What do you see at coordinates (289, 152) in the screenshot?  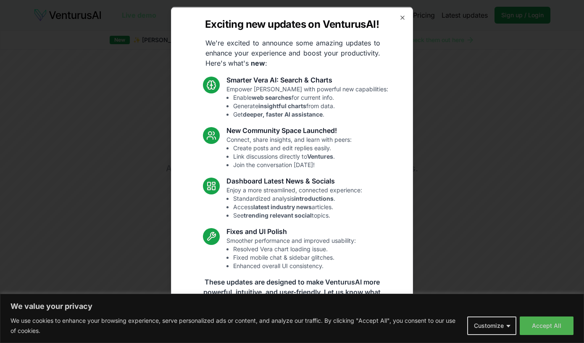 I see `p: Connect, share insights, and learn with peers:` at bounding box center [289, 152].